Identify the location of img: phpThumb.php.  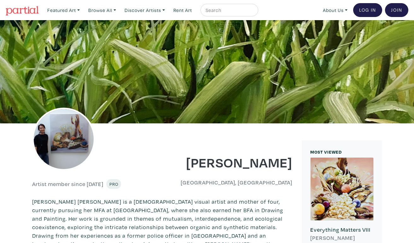
(64, 139).